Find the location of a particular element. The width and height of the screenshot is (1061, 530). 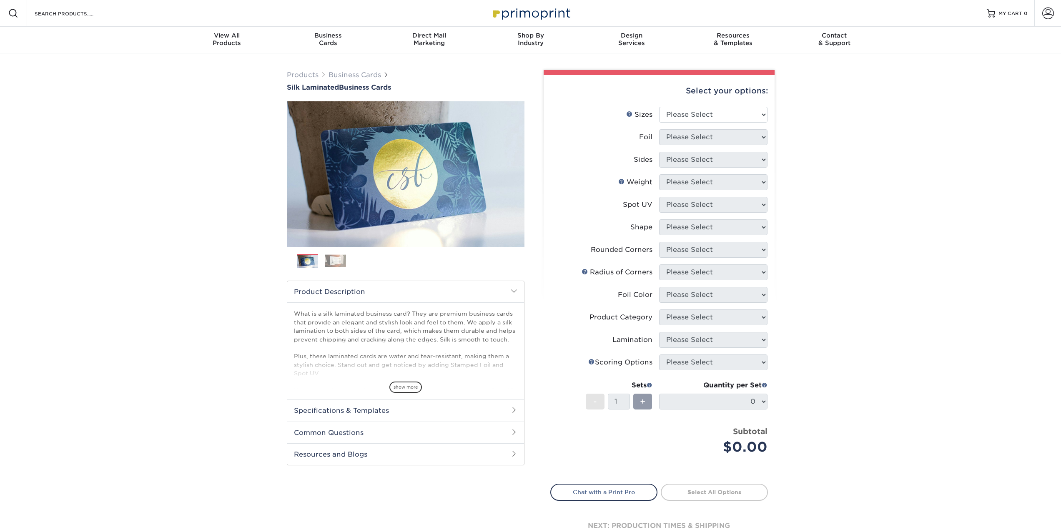

div: Spot UV is located at coordinates (637, 205).